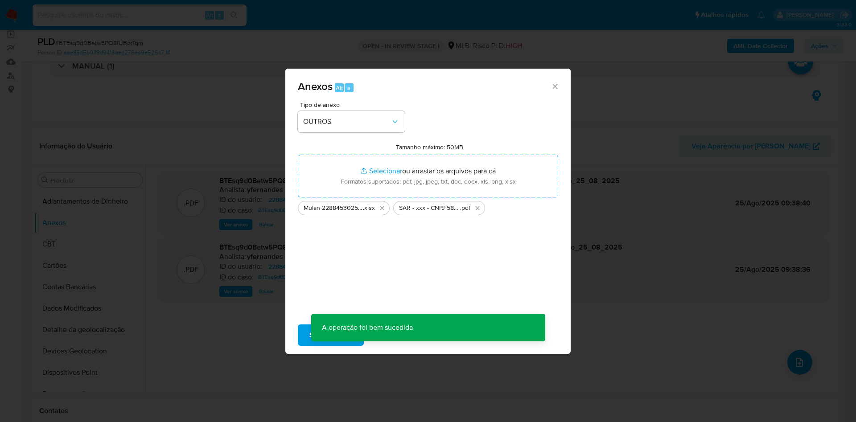  I want to click on button: OUTROS, so click(351, 122).